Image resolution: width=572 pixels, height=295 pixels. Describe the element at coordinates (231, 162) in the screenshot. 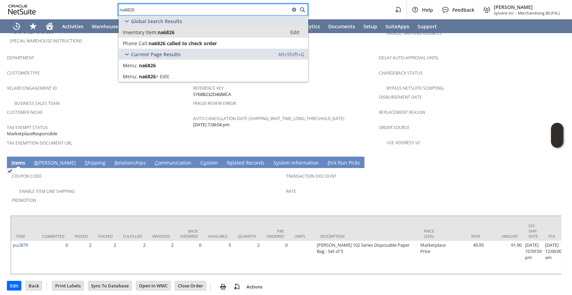

I see `span: e` at that location.